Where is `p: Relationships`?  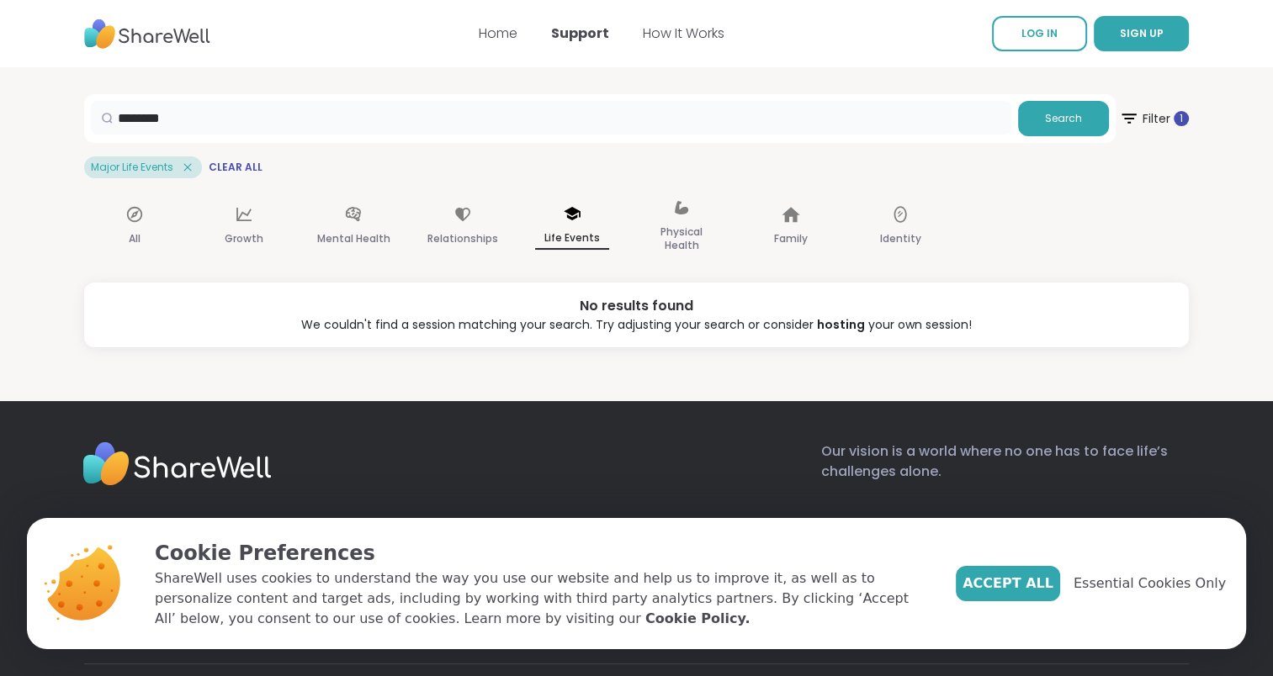
p: Relationships is located at coordinates (463, 239).